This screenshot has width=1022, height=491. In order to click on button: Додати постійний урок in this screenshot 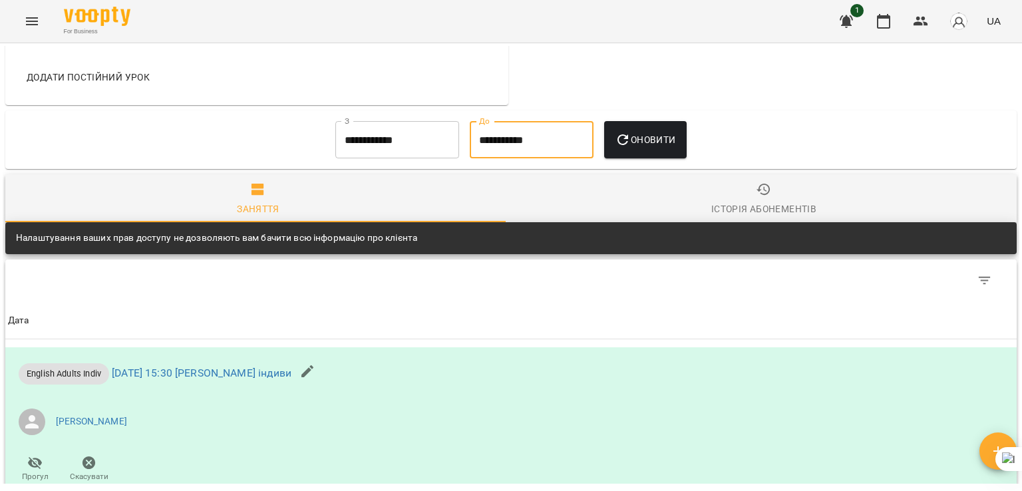, I will do `click(88, 77)`.